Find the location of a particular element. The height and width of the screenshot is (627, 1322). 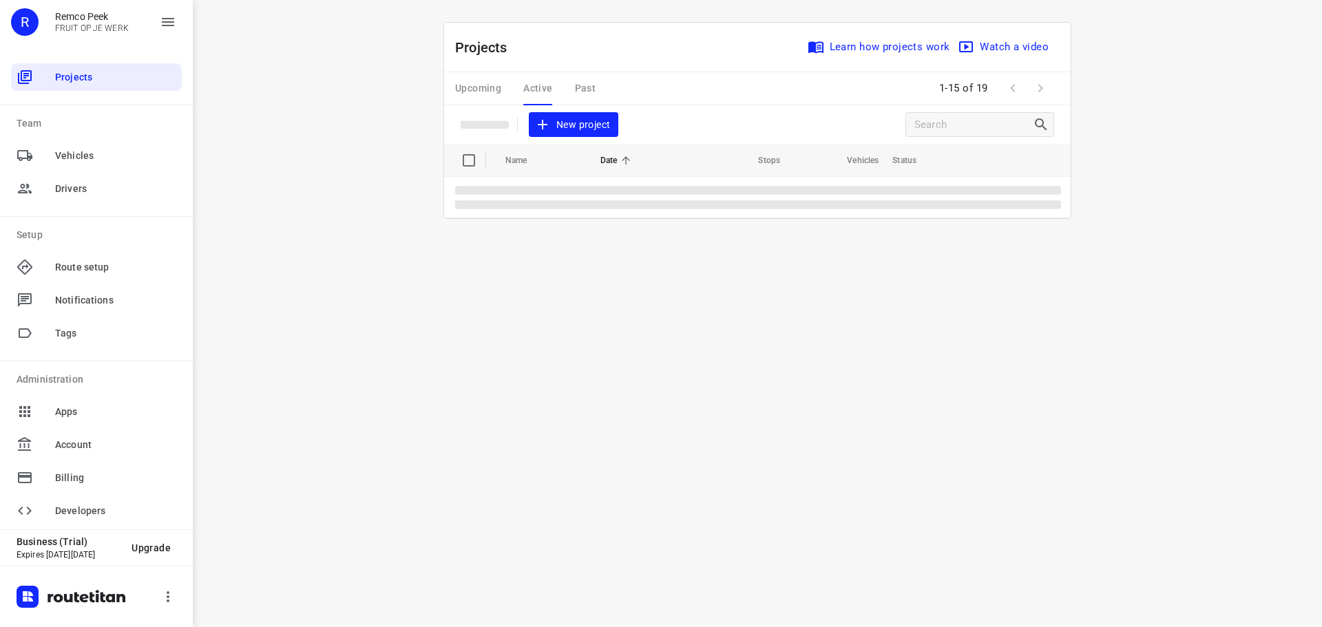

span: Name is located at coordinates (525, 160).